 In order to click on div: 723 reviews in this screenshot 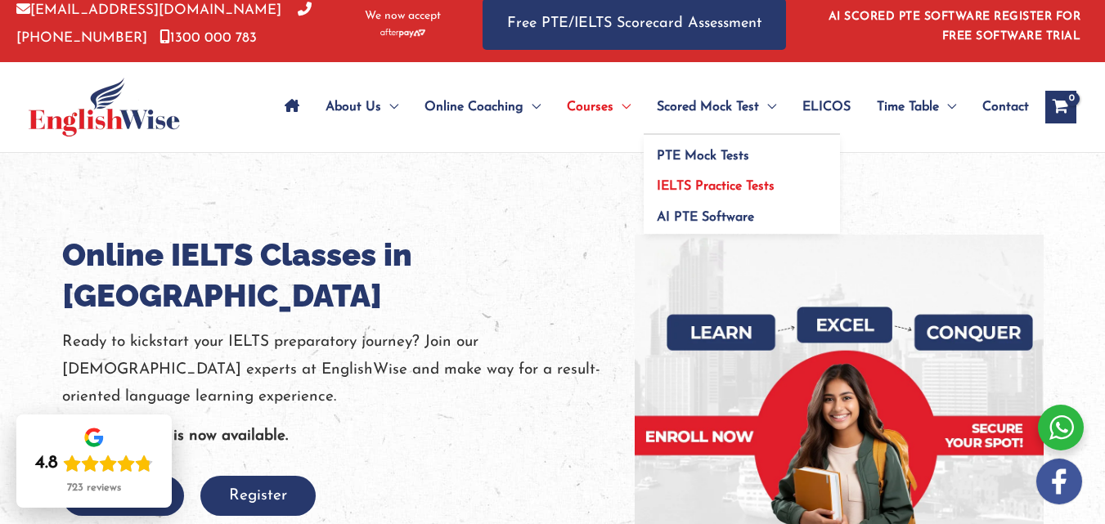, I will do `click(94, 488)`.